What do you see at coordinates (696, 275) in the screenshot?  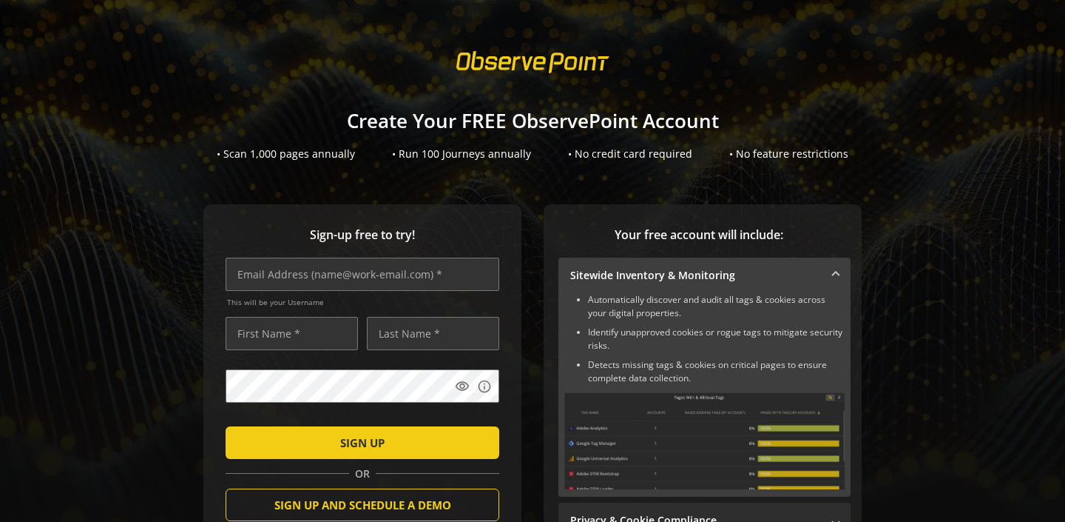 I see `mat-panel-title: Sitewide Inventory & Monitoring` at bounding box center [696, 275].